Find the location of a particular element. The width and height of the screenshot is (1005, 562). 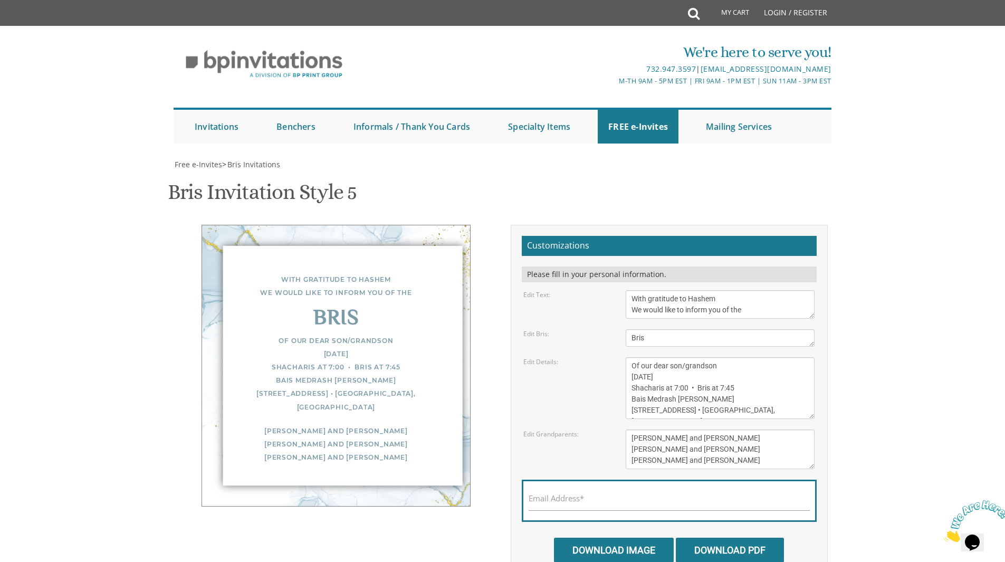

h2: Customizations is located at coordinates (669, 246).